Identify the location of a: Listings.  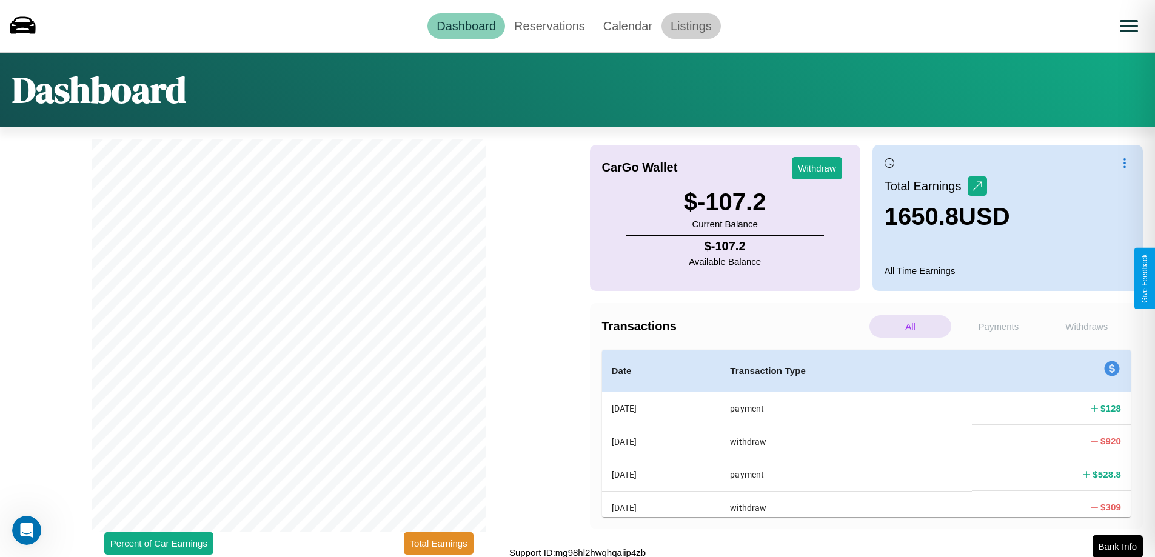
(691, 26).